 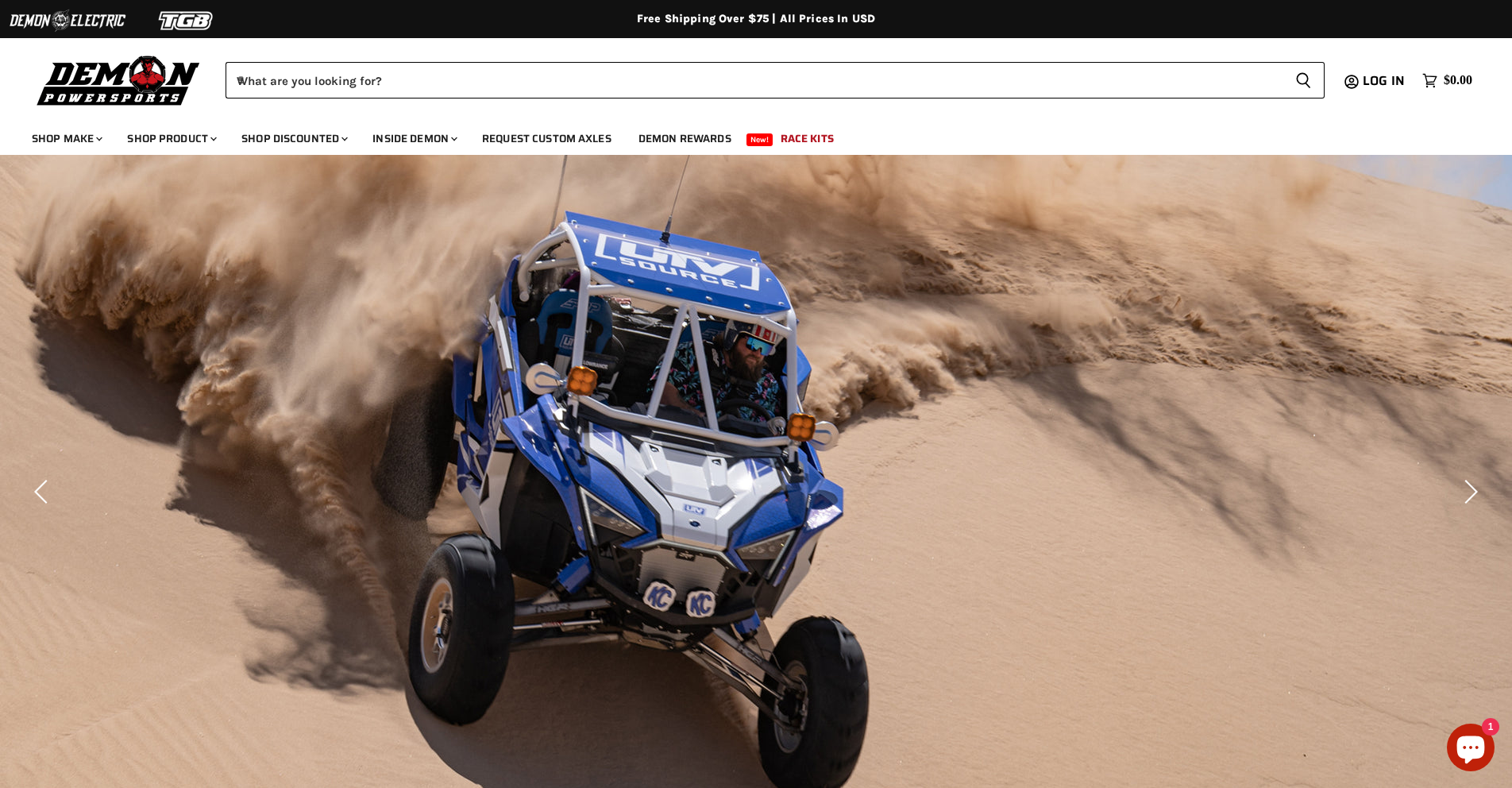 What do you see at coordinates (1458, 81) in the screenshot?
I see `span: $0.00` at bounding box center [1458, 81].